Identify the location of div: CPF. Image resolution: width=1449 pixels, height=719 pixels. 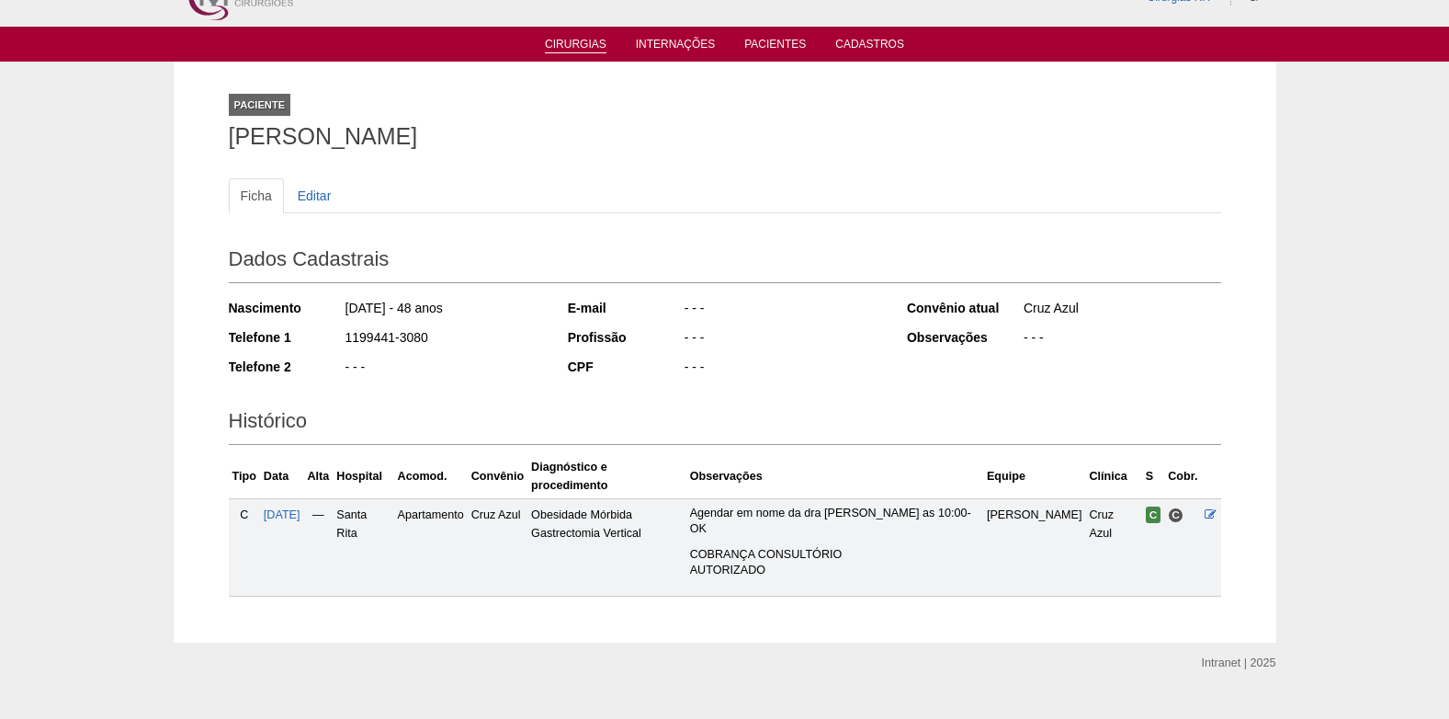
(625, 367).